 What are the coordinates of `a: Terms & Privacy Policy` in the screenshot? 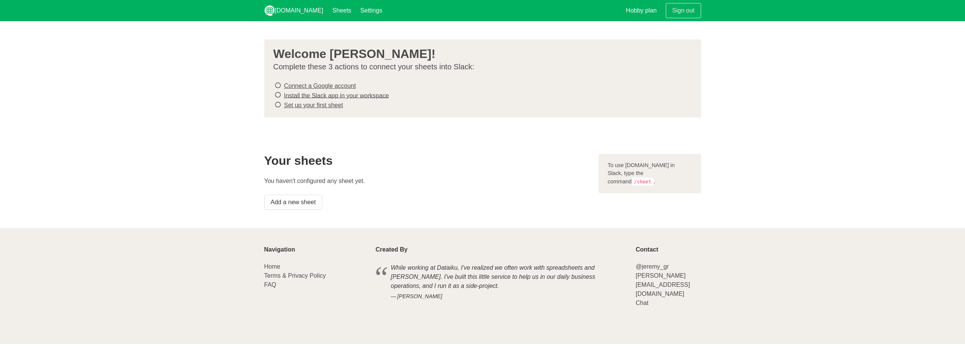 It's located at (295, 276).